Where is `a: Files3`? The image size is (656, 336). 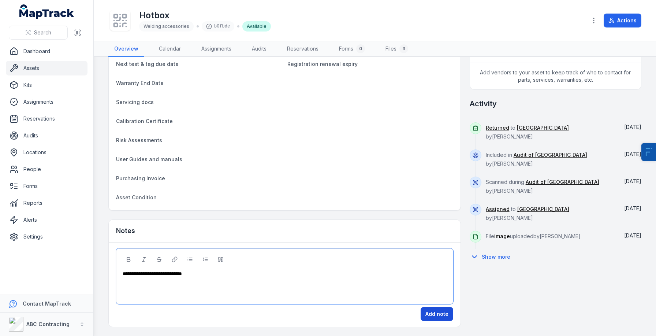
a: Files3 is located at coordinates (397, 49).